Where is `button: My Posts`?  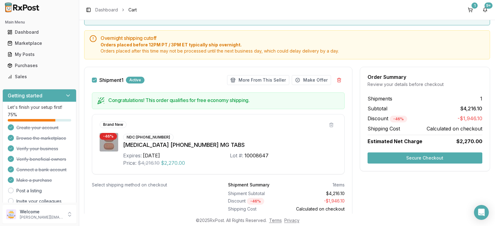 button: My Posts is located at coordinates (39, 54).